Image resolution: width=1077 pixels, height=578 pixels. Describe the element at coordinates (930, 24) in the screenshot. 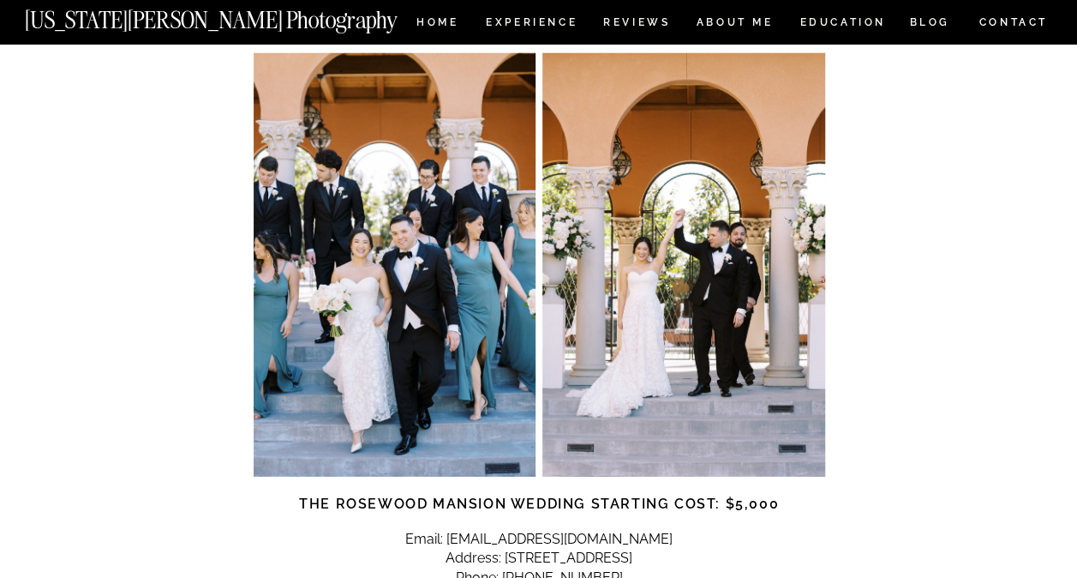

I see `a: BLOG` at that location.